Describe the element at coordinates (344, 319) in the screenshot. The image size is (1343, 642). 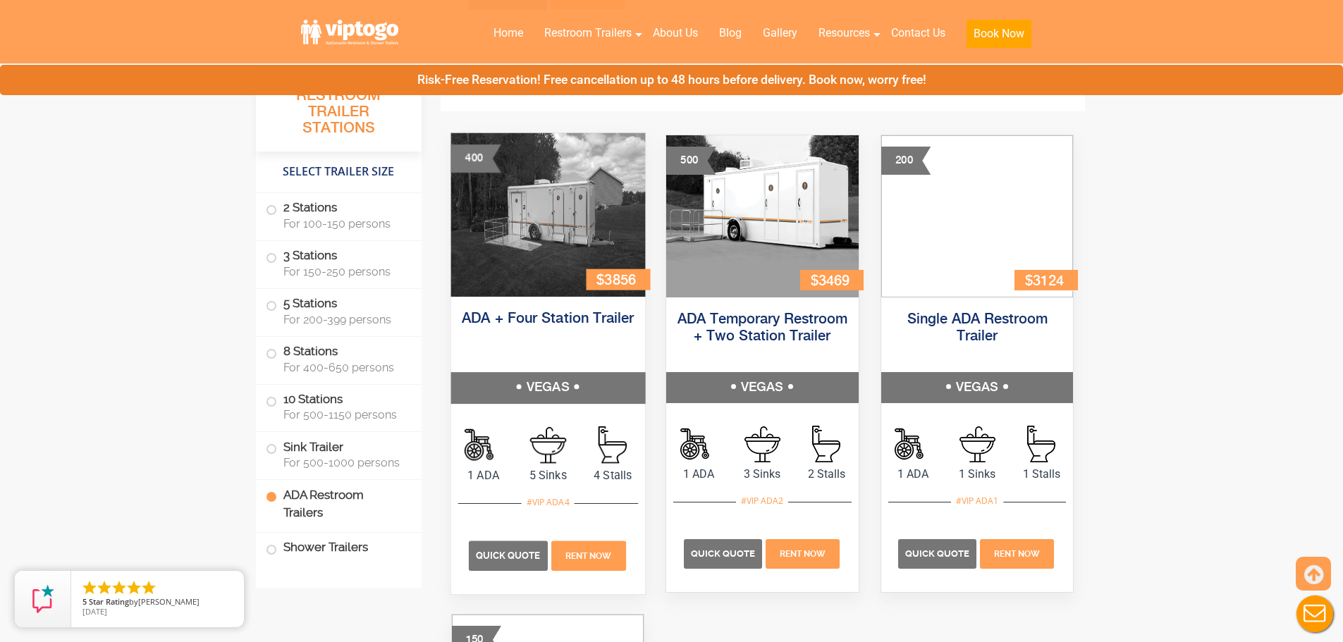
I see `span: For 200-399 persons` at that location.